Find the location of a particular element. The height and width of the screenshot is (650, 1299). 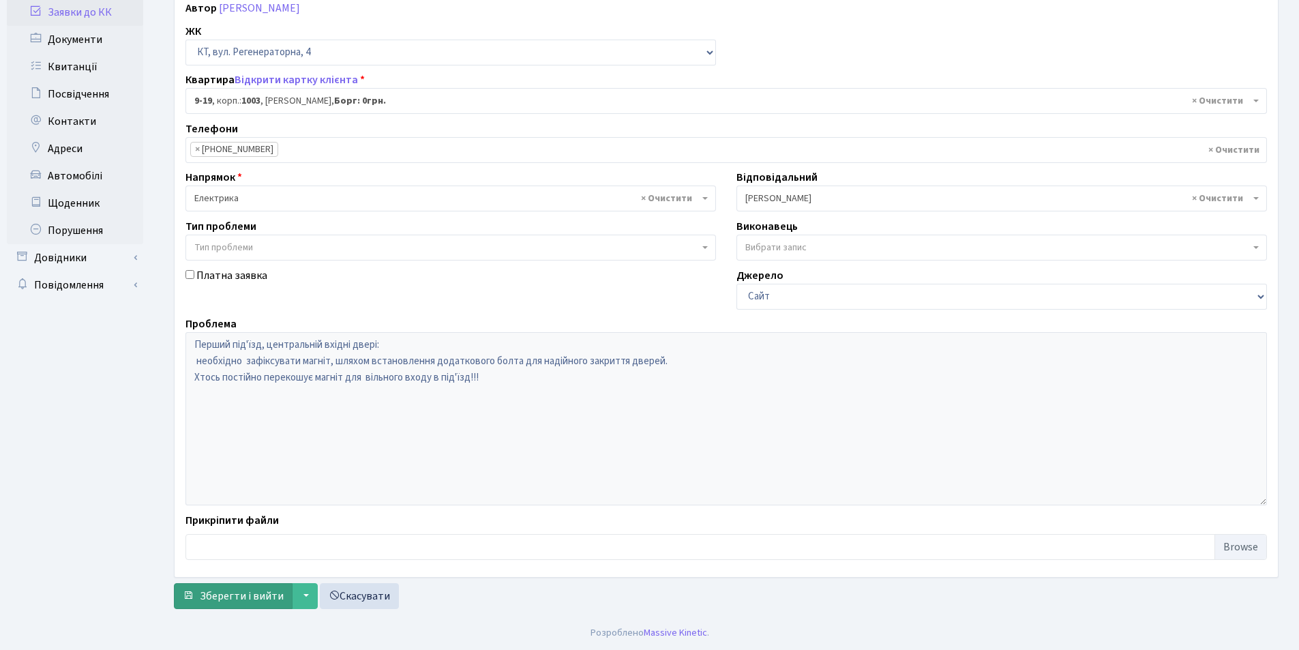

b: 1003 is located at coordinates (251, 101).